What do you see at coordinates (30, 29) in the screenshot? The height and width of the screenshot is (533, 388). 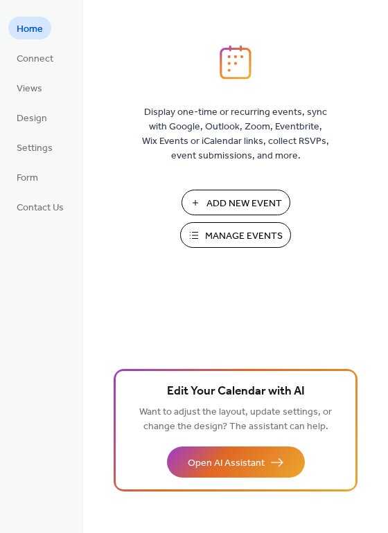 I see `span: Home` at bounding box center [30, 29].